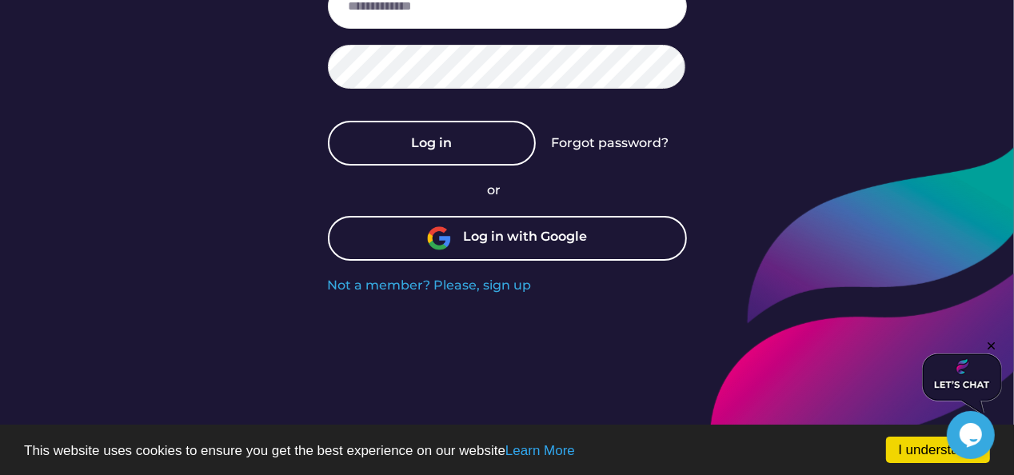 This screenshot has height=475, width=1014. What do you see at coordinates (439, 238) in the screenshot?
I see `img: unnamed.png` at bounding box center [439, 238].